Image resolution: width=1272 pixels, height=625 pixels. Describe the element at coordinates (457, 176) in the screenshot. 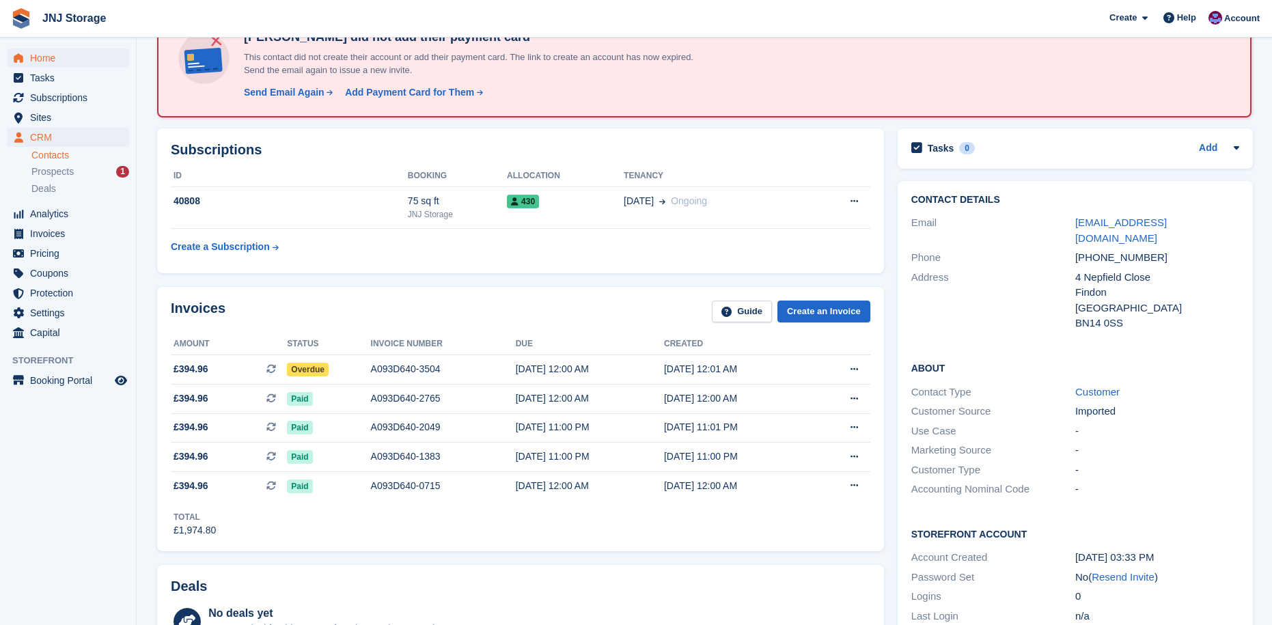

I see `th: Booking` at that location.